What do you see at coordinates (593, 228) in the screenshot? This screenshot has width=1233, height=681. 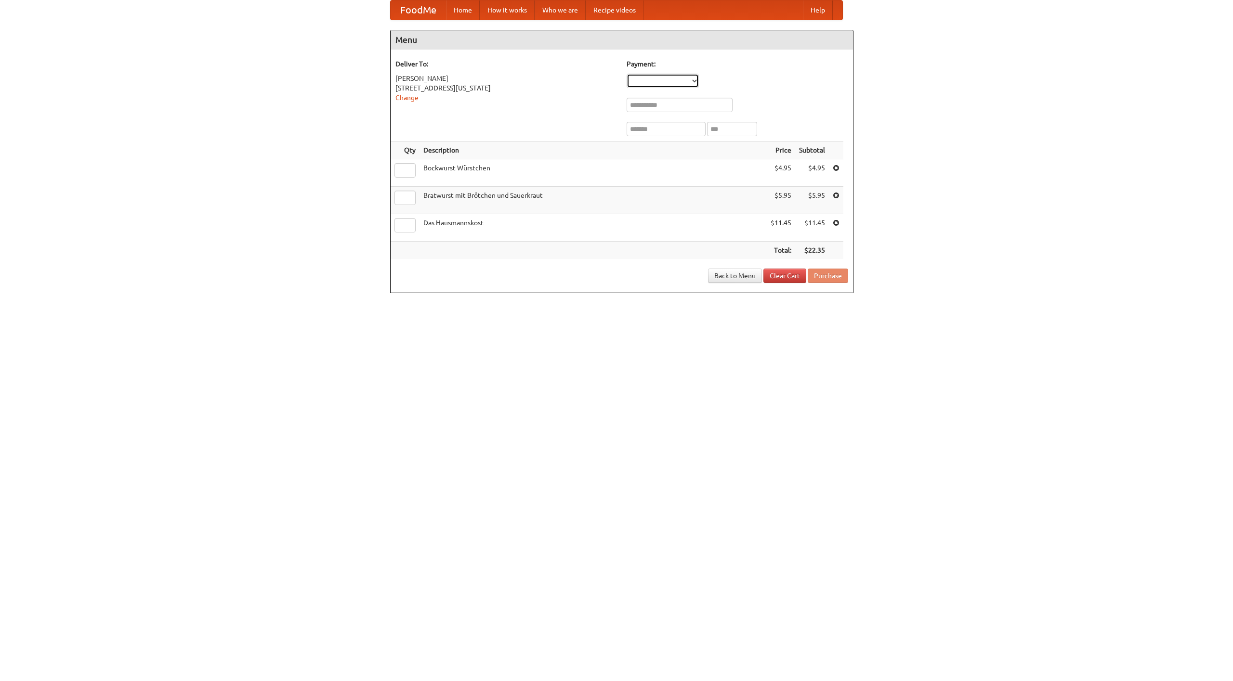 I see `td: Das Hausmannskost` at bounding box center [593, 228].